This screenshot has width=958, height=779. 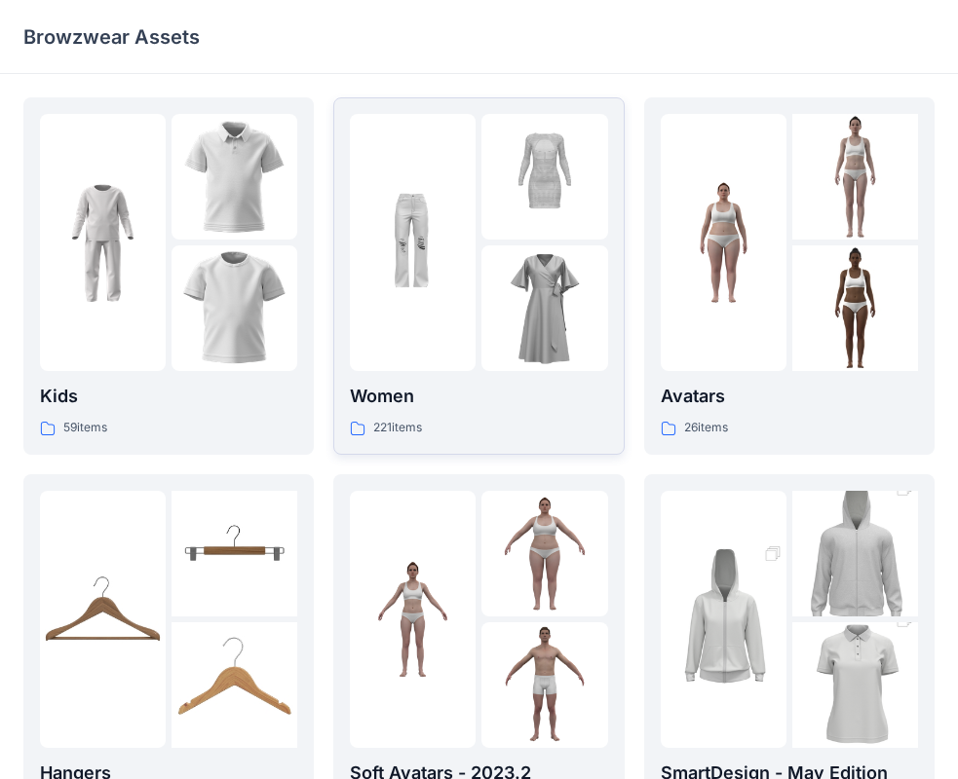 I want to click on p: Avatars, so click(x=789, y=397).